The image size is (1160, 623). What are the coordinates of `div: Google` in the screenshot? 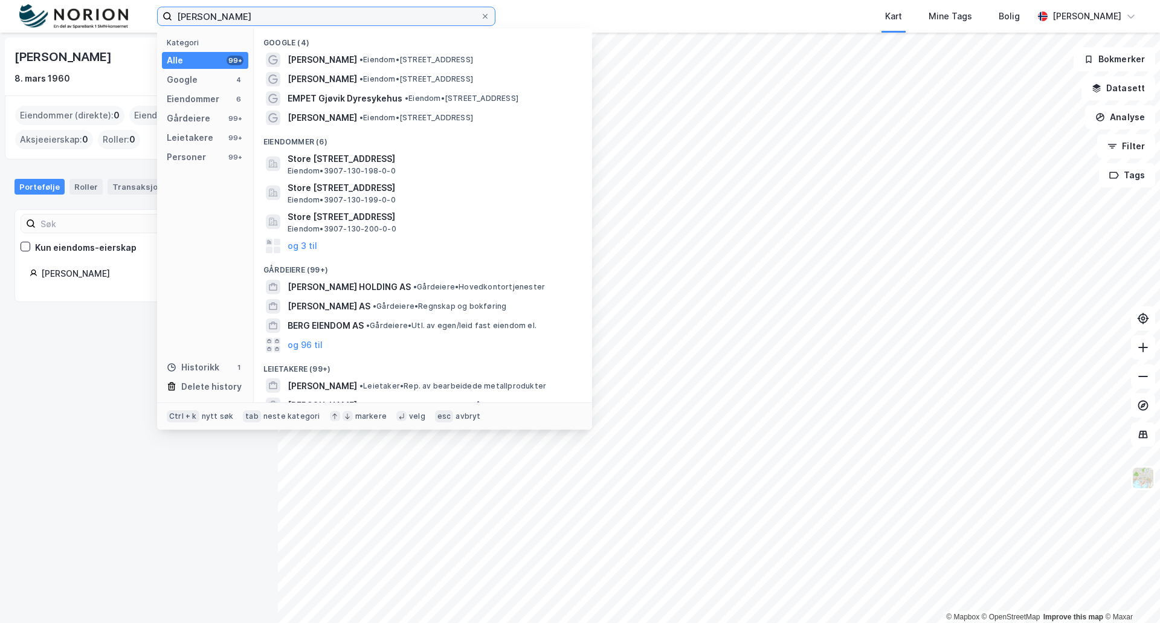 It's located at (182, 80).